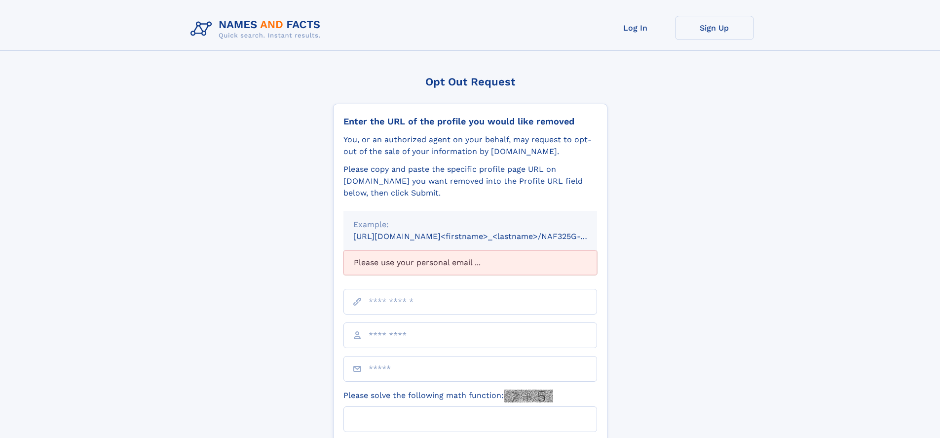 This screenshot has height=438, width=940. Describe the element at coordinates (714, 28) in the screenshot. I see `a: Sign Up` at that location.